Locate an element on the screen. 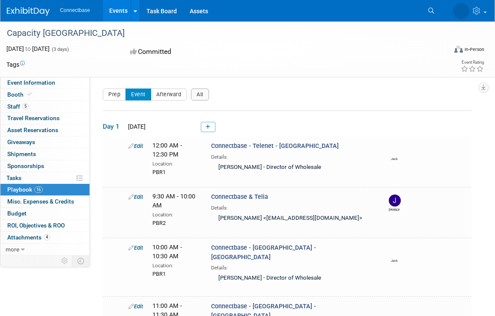  span: 9:30 AM - 10:00 AM is located at coordinates (174, 201).